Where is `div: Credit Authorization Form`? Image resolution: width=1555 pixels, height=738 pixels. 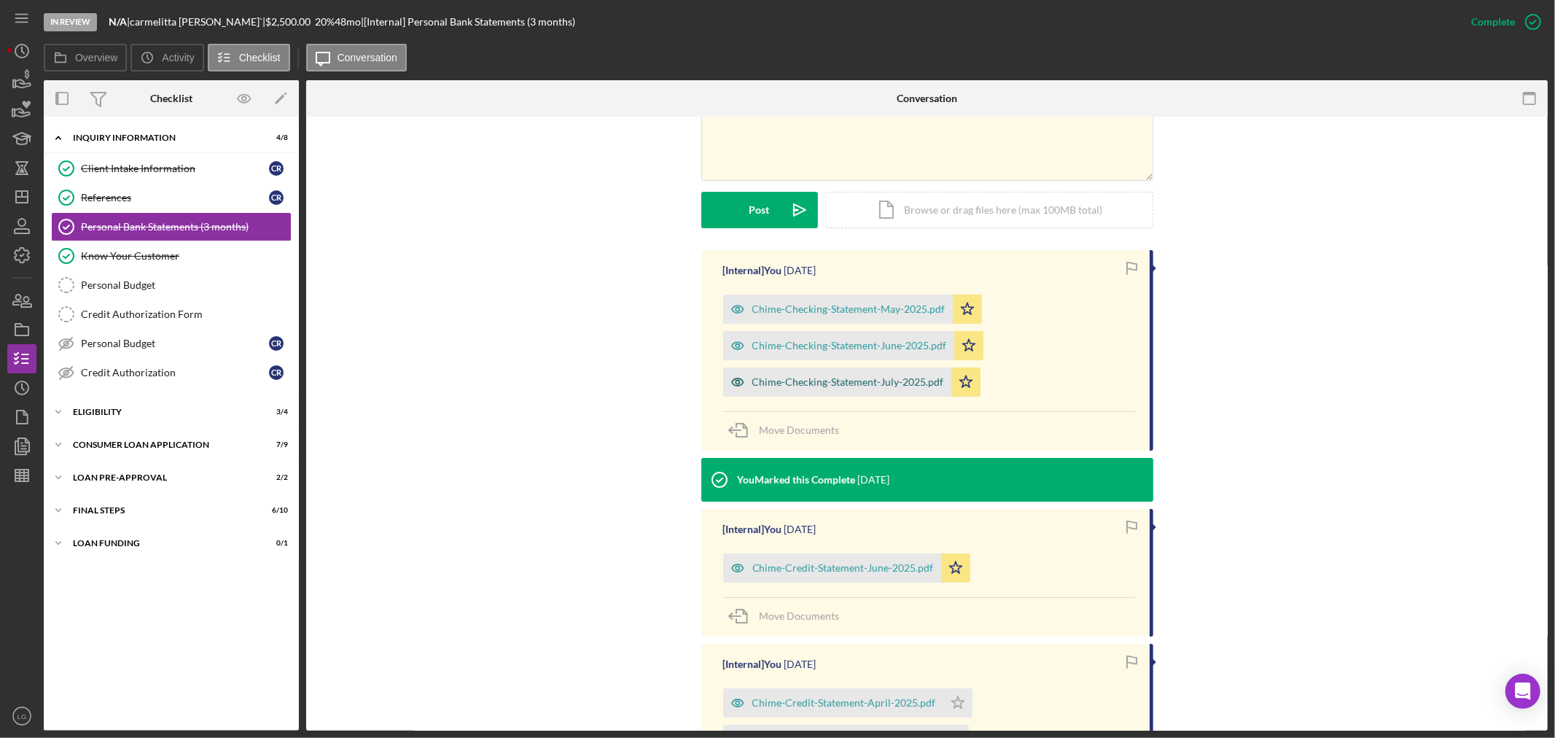
div: Credit Authorization Form is located at coordinates (186, 314).